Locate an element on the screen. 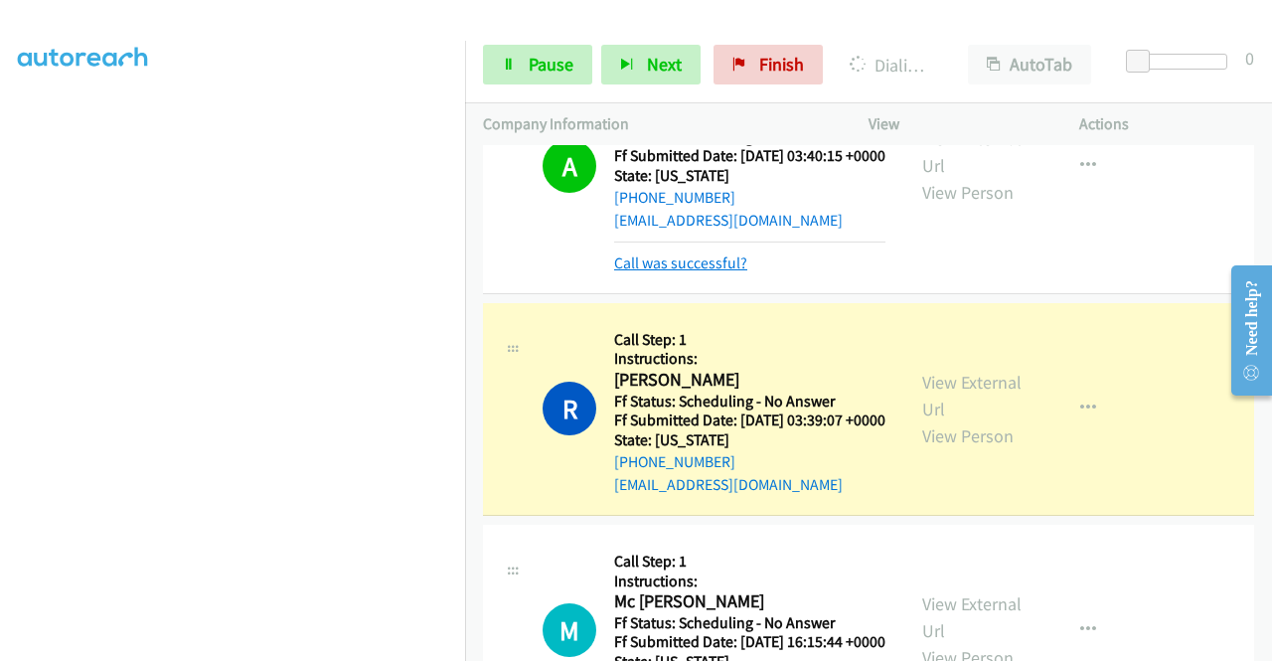 The width and height of the screenshot is (1272, 661). div: The call is yet to be attempted is located at coordinates (569, 630).